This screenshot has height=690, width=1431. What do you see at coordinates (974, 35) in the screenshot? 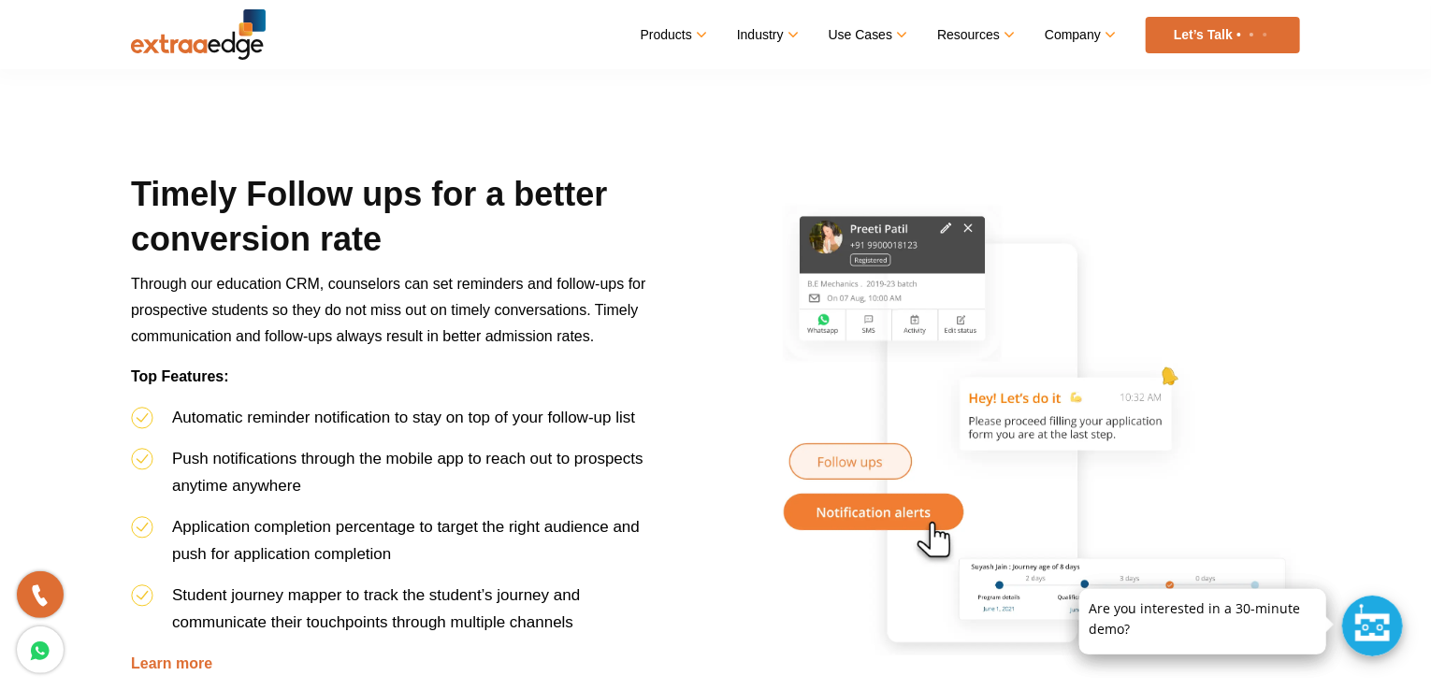
I see `a: Resources` at bounding box center [974, 35].